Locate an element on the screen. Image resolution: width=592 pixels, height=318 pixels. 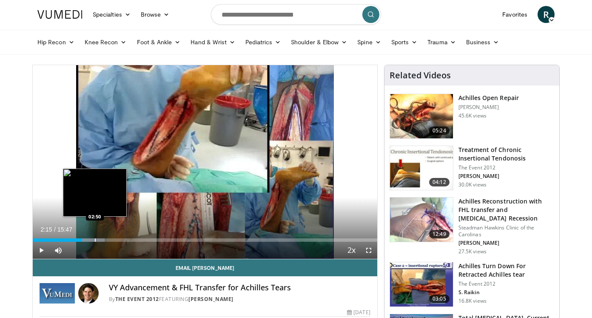
a: Specialties is located at coordinates (111, 14).